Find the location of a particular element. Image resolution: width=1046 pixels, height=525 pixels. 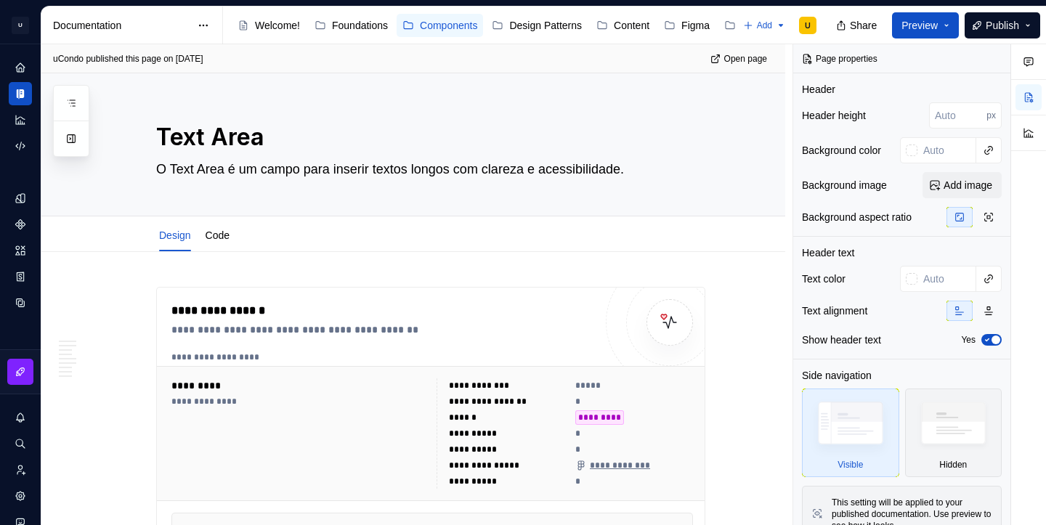

span: Add image is located at coordinates (967, 185).